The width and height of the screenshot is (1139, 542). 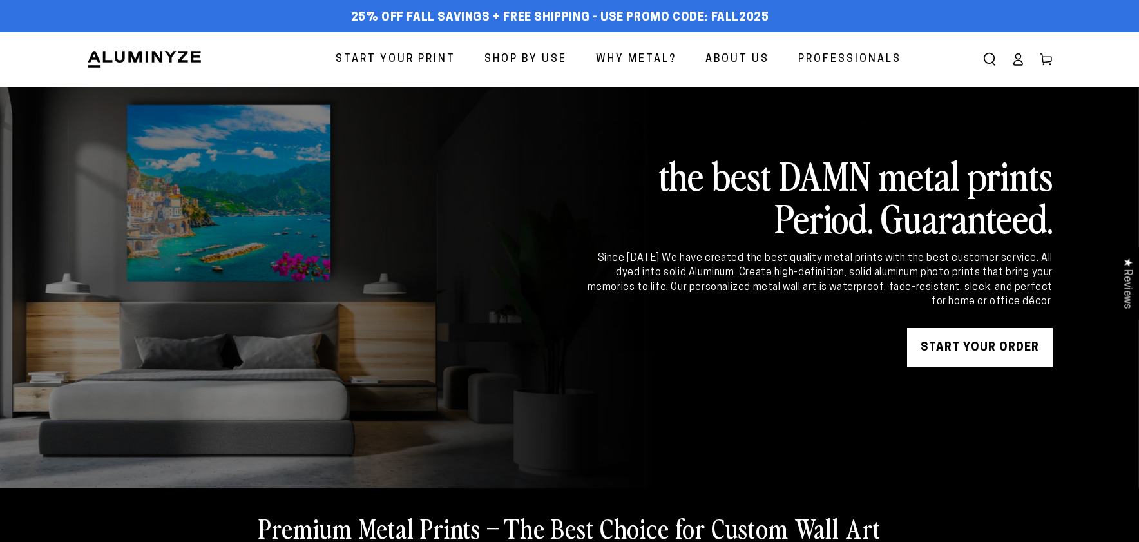 What do you see at coordinates (560, 18) in the screenshot?
I see `span: 25% off FALL Savings + Free Shipping - Use Promo Code: FALL2025` at bounding box center [560, 18].